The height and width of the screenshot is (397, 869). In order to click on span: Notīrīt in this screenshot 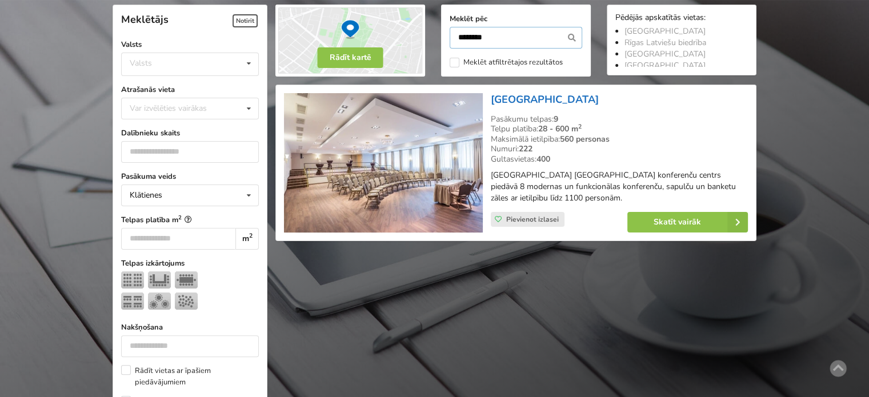, I will do `click(245, 21)`.